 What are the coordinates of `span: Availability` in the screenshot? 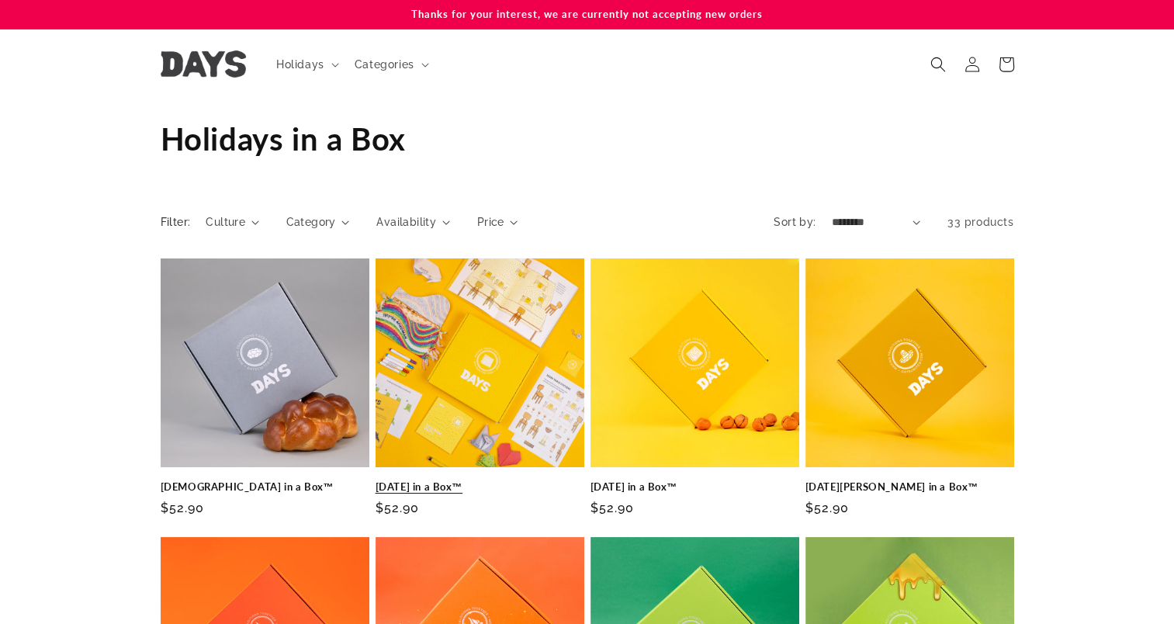 It's located at (406, 222).